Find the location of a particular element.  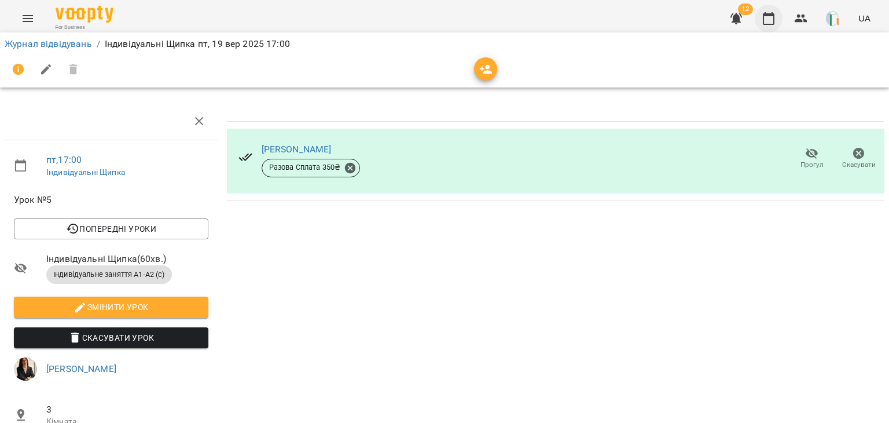

button: Попередні уроки is located at coordinates (111, 229).